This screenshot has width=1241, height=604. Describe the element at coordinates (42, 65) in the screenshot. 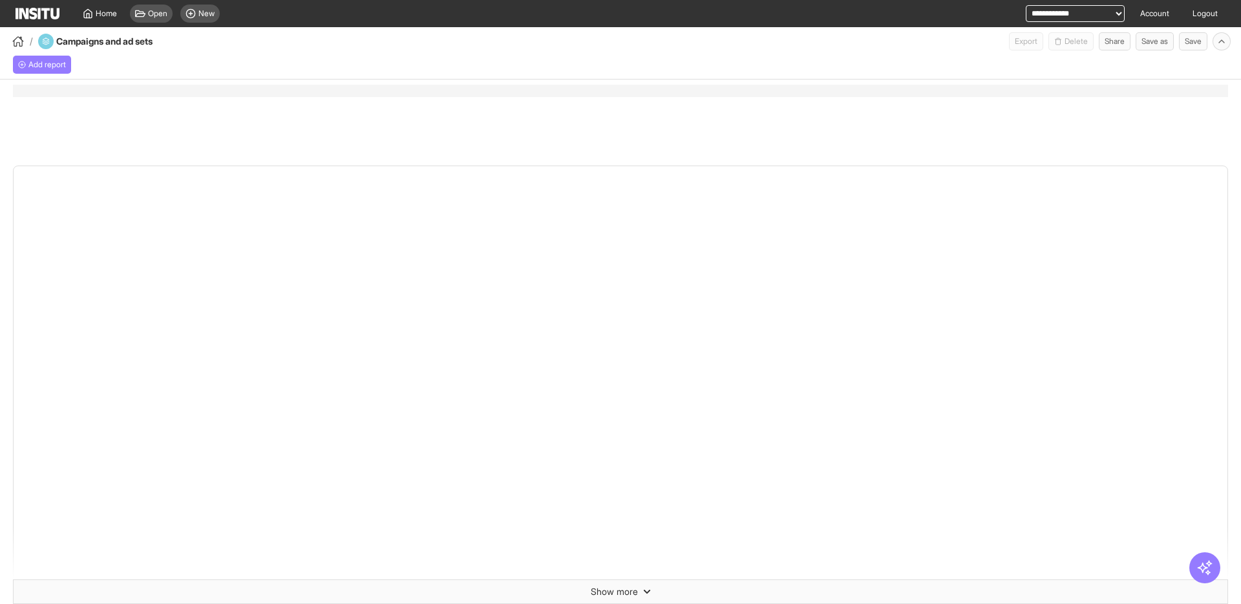

I see `button: Add report` at that location.